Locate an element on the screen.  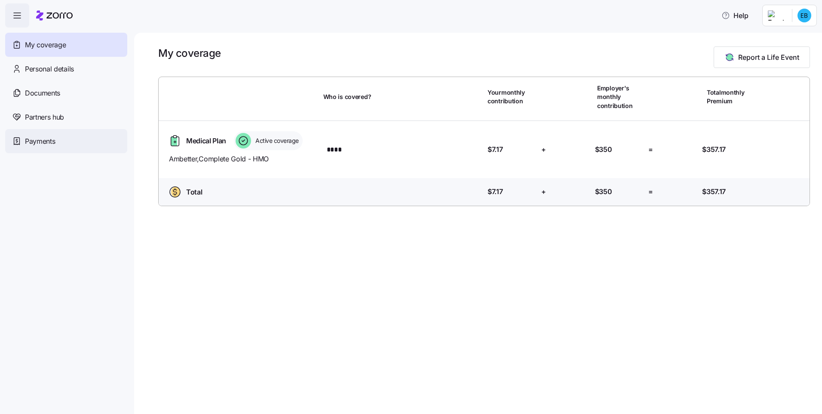
a: My coverage is located at coordinates (66, 45).